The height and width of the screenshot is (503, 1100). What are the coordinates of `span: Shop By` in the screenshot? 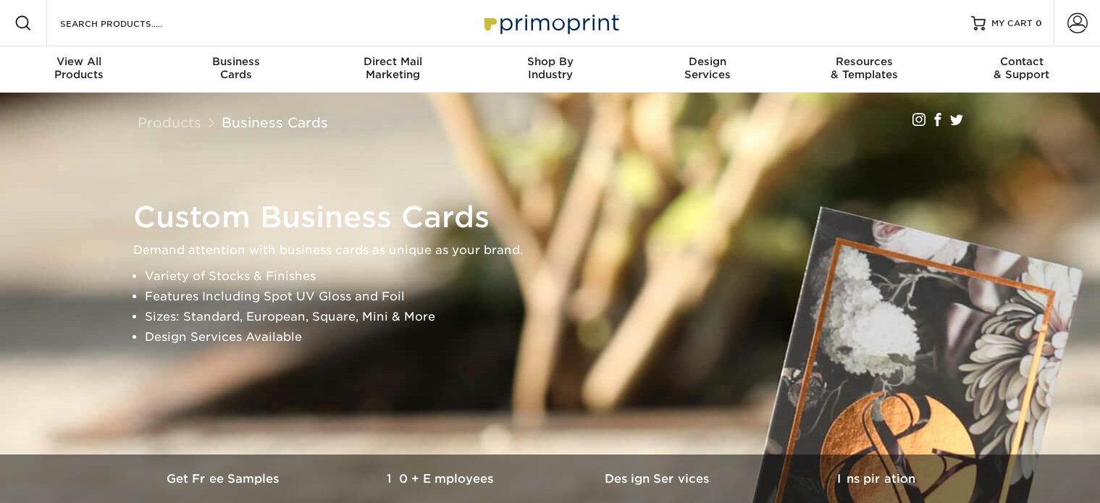 It's located at (550, 62).